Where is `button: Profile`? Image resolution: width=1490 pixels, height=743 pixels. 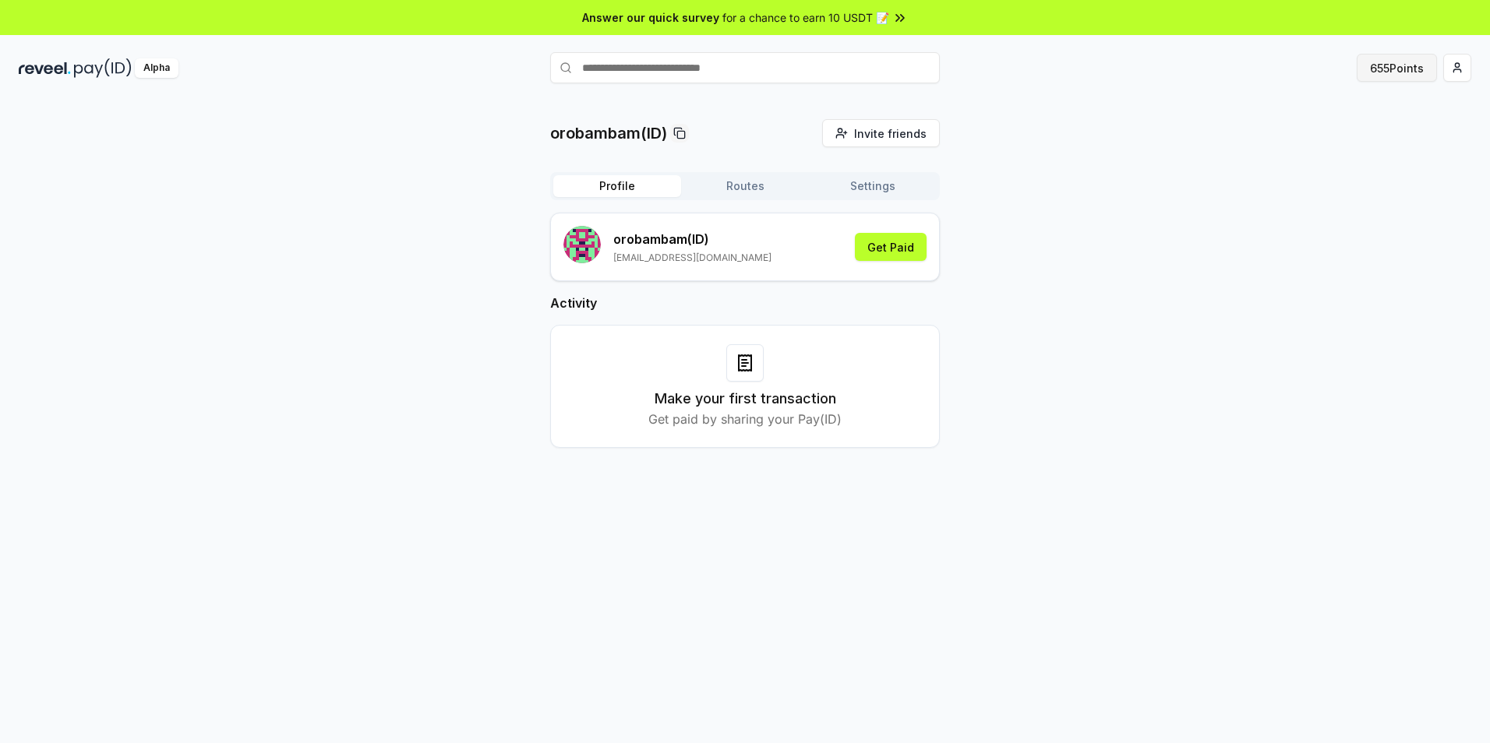
button: Profile is located at coordinates (617, 186).